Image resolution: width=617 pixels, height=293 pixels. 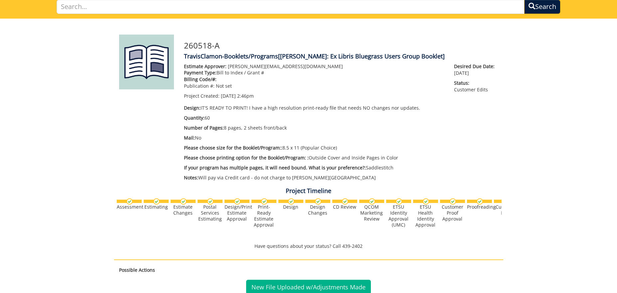 I want to click on span: Quantity:, so click(x=194, y=118).